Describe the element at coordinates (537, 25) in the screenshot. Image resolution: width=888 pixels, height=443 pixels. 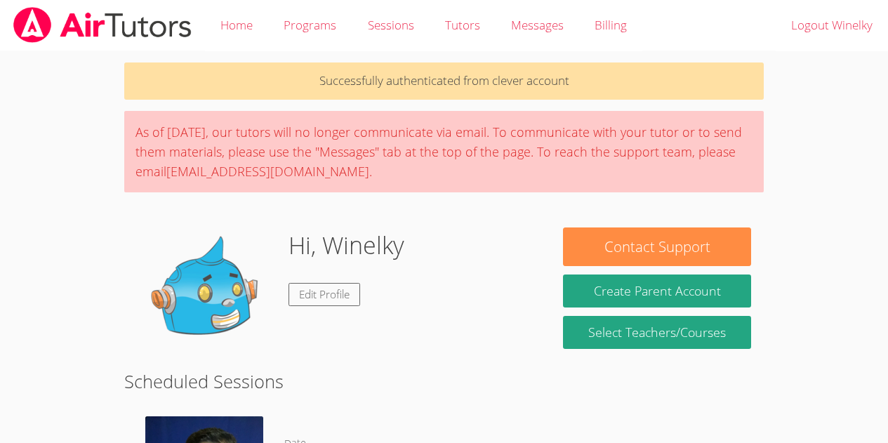
I see `span: Messages` at that location.